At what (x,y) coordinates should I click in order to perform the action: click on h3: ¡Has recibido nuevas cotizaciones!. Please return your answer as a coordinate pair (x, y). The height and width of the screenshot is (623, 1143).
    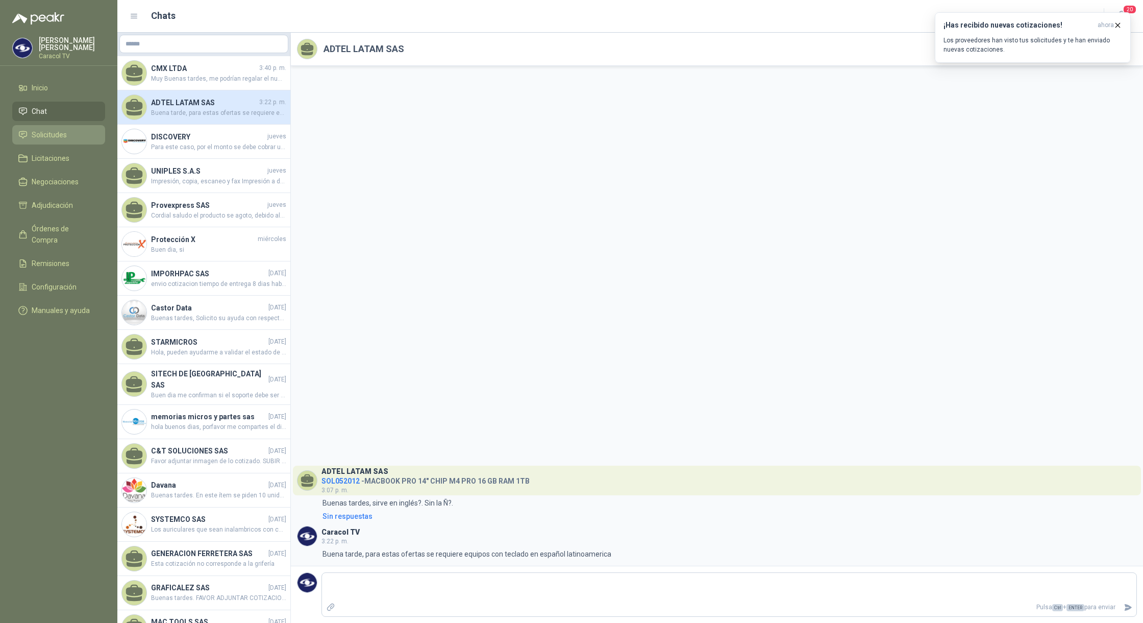
    Looking at the image, I should click on (1019, 25).